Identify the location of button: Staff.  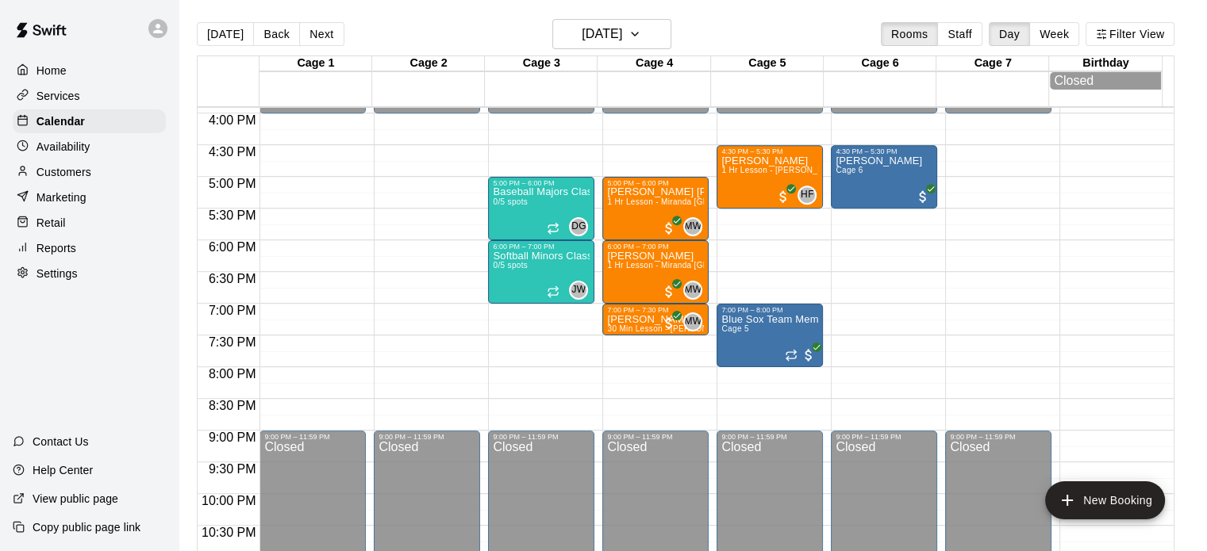
(959, 34).